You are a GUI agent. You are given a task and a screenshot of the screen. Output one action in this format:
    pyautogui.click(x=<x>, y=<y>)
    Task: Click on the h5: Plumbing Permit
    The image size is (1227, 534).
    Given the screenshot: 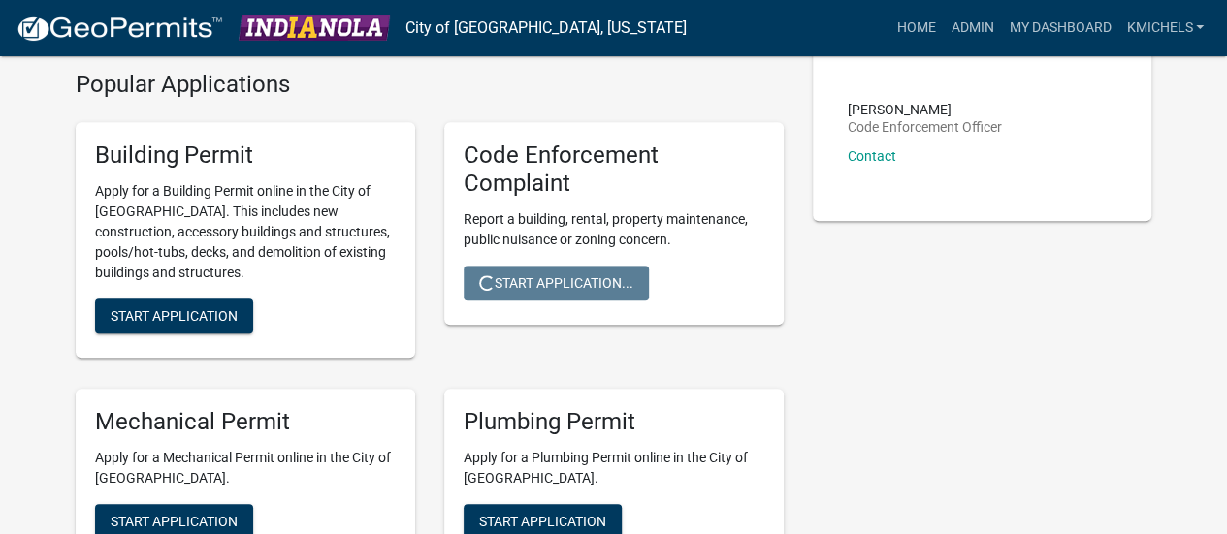 What is the action you would take?
    pyautogui.click(x=614, y=422)
    